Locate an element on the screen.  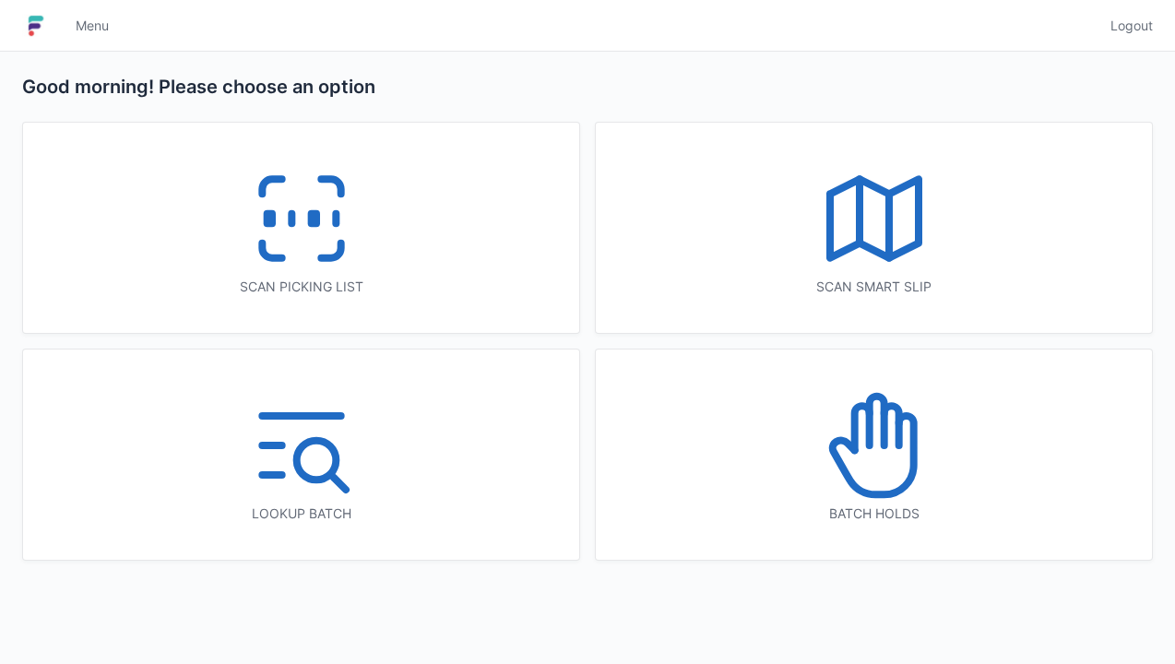
div: Lookup batch is located at coordinates (301, 514).